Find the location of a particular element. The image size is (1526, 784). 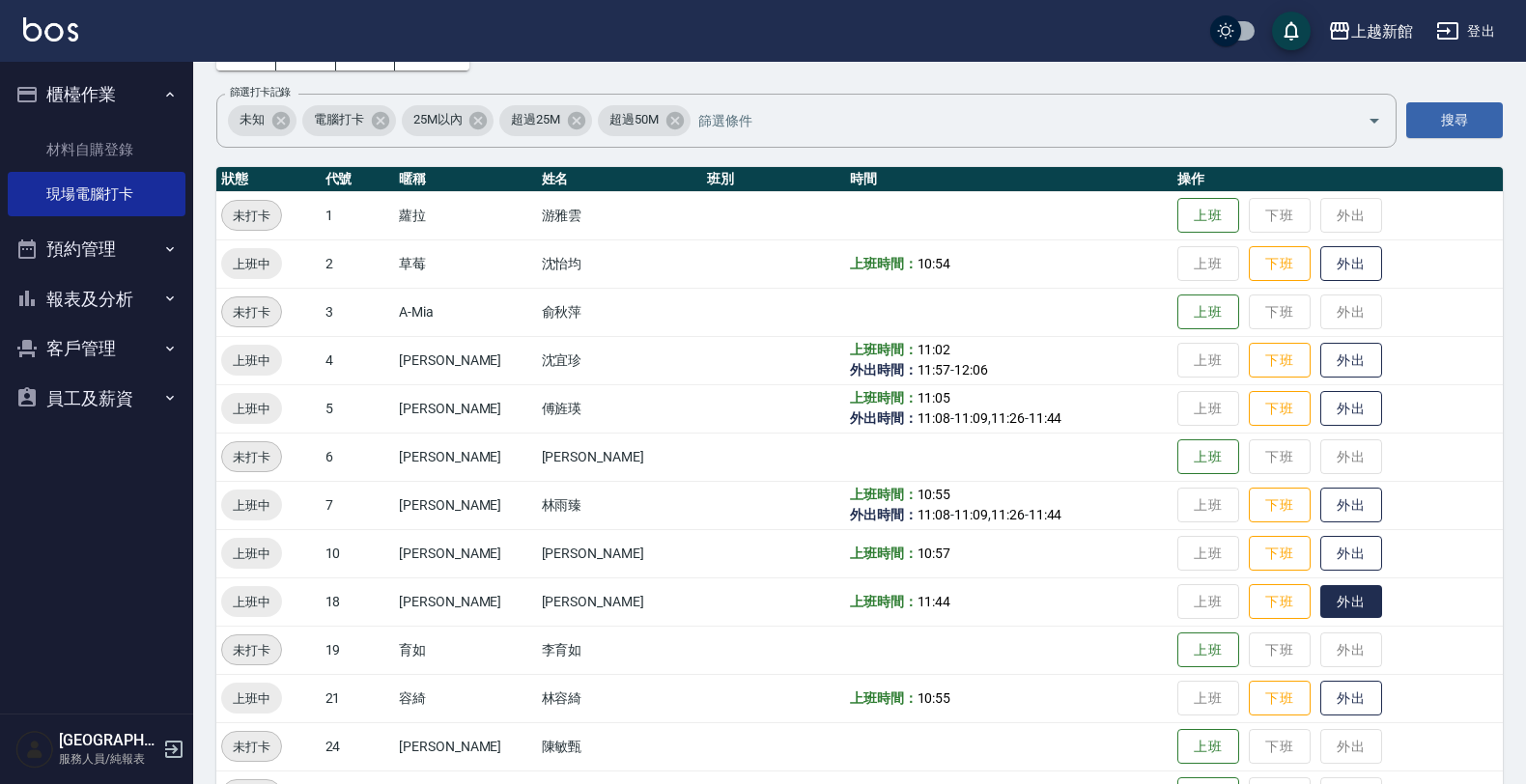

button: 上越新館 is located at coordinates (1371, 31).